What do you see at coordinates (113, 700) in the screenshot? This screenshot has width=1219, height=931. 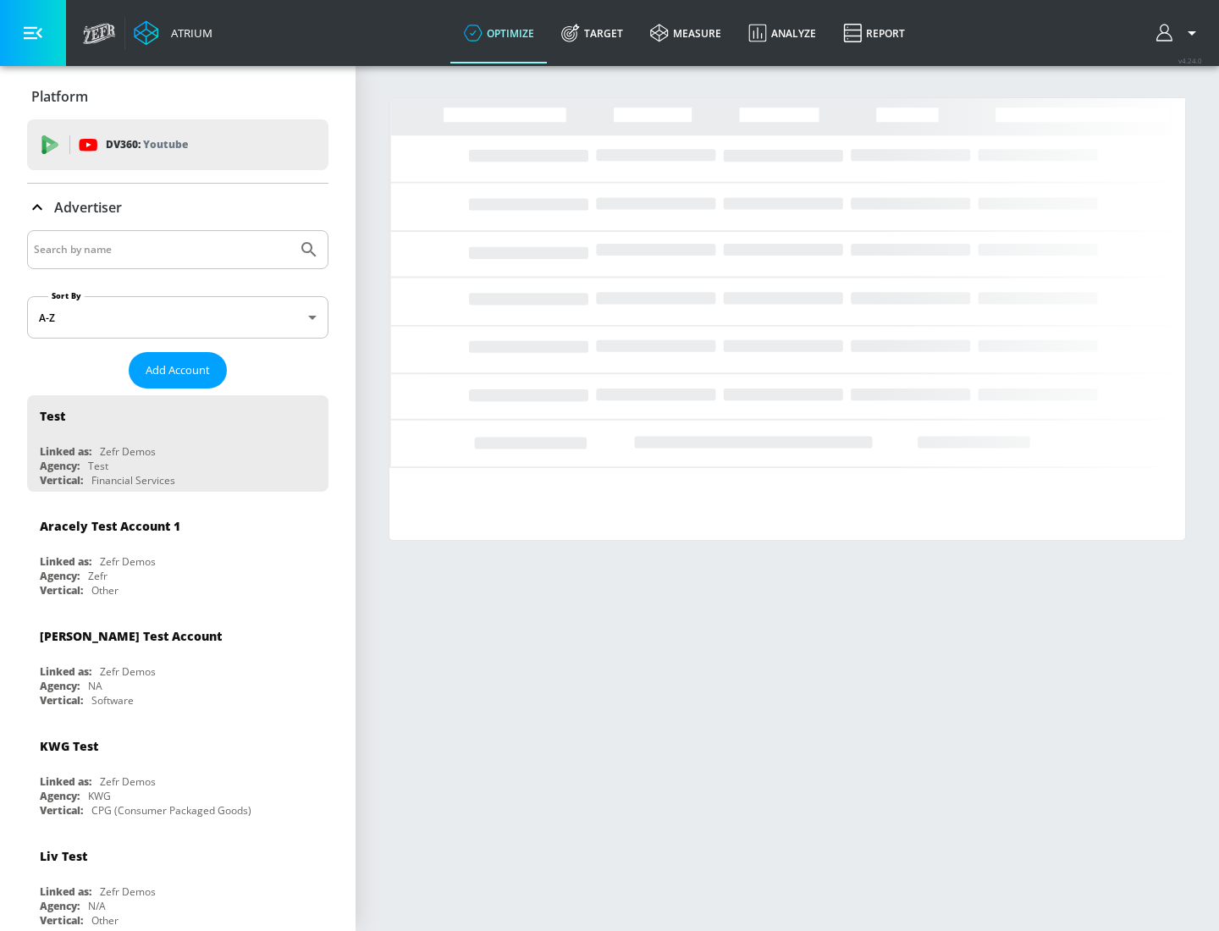 I see `div: Software` at bounding box center [113, 700].